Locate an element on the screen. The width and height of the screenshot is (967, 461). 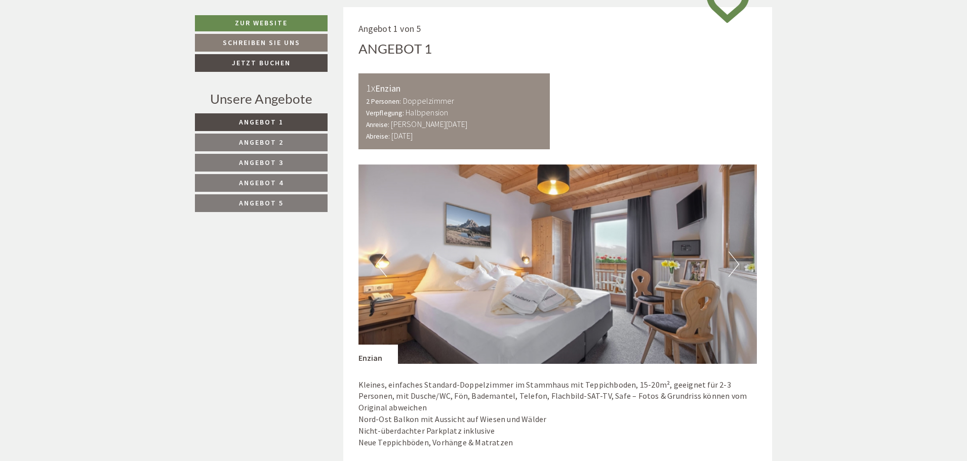
small: Abreise: is located at coordinates (378, 136).